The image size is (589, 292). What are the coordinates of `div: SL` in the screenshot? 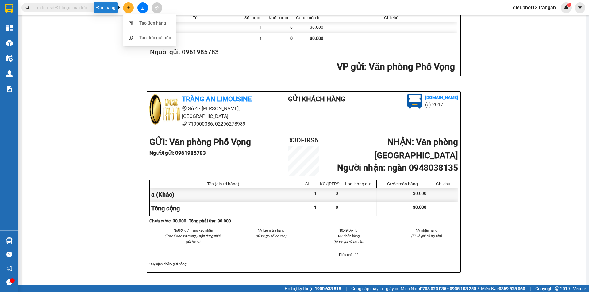 It's located at (307, 184).